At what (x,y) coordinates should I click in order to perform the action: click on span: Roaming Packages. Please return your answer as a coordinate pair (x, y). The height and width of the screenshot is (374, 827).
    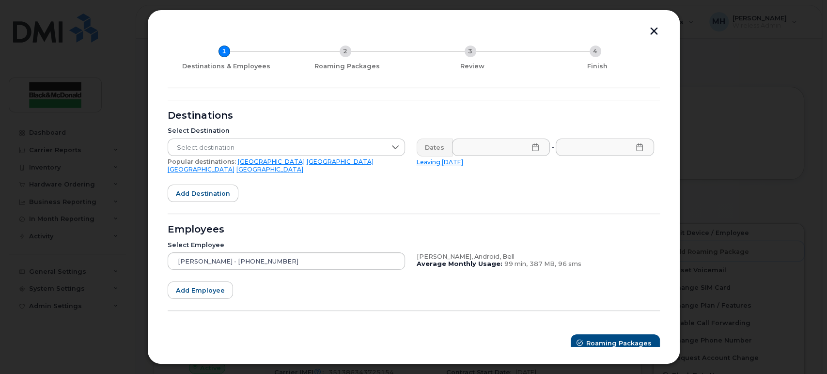
    Looking at the image, I should click on (619, 343).